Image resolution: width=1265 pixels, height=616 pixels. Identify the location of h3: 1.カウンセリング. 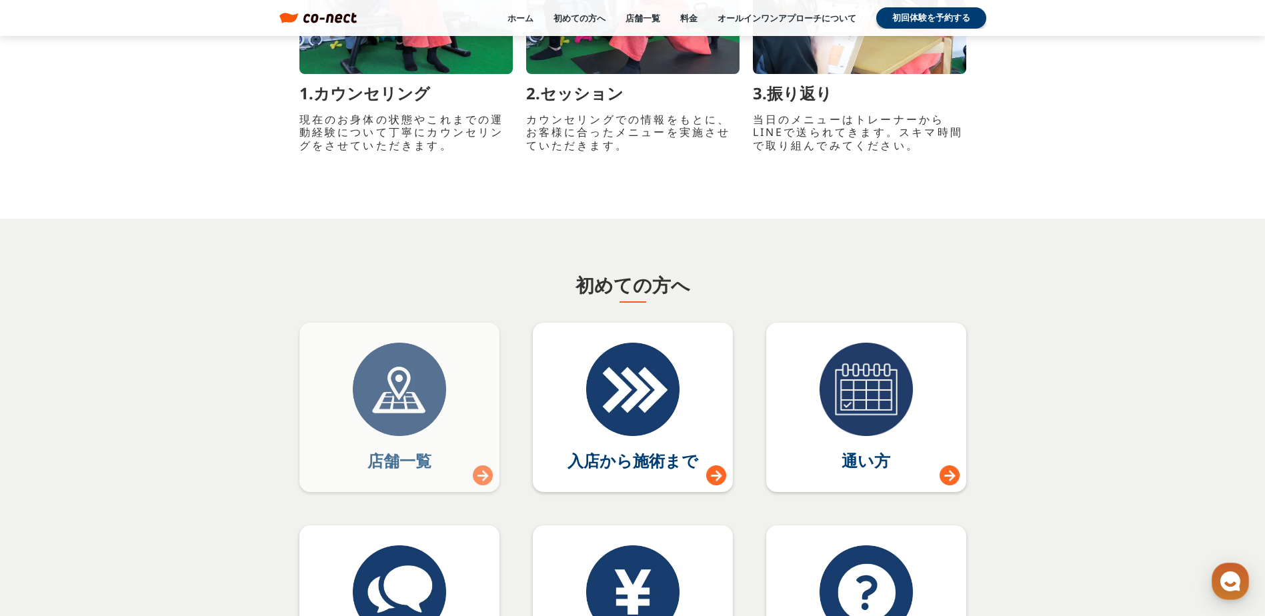
(365, 93).